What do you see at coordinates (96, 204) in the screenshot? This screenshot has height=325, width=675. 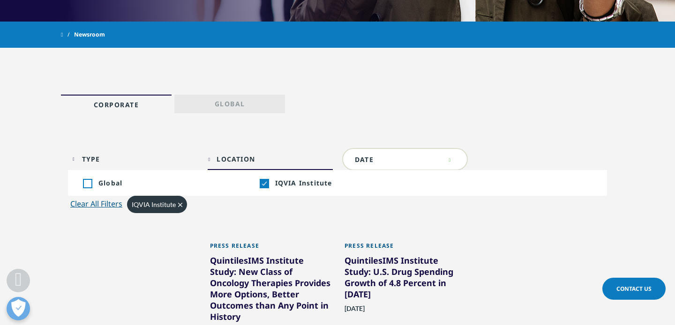 I see `div: Clear All Filters` at bounding box center [96, 204].